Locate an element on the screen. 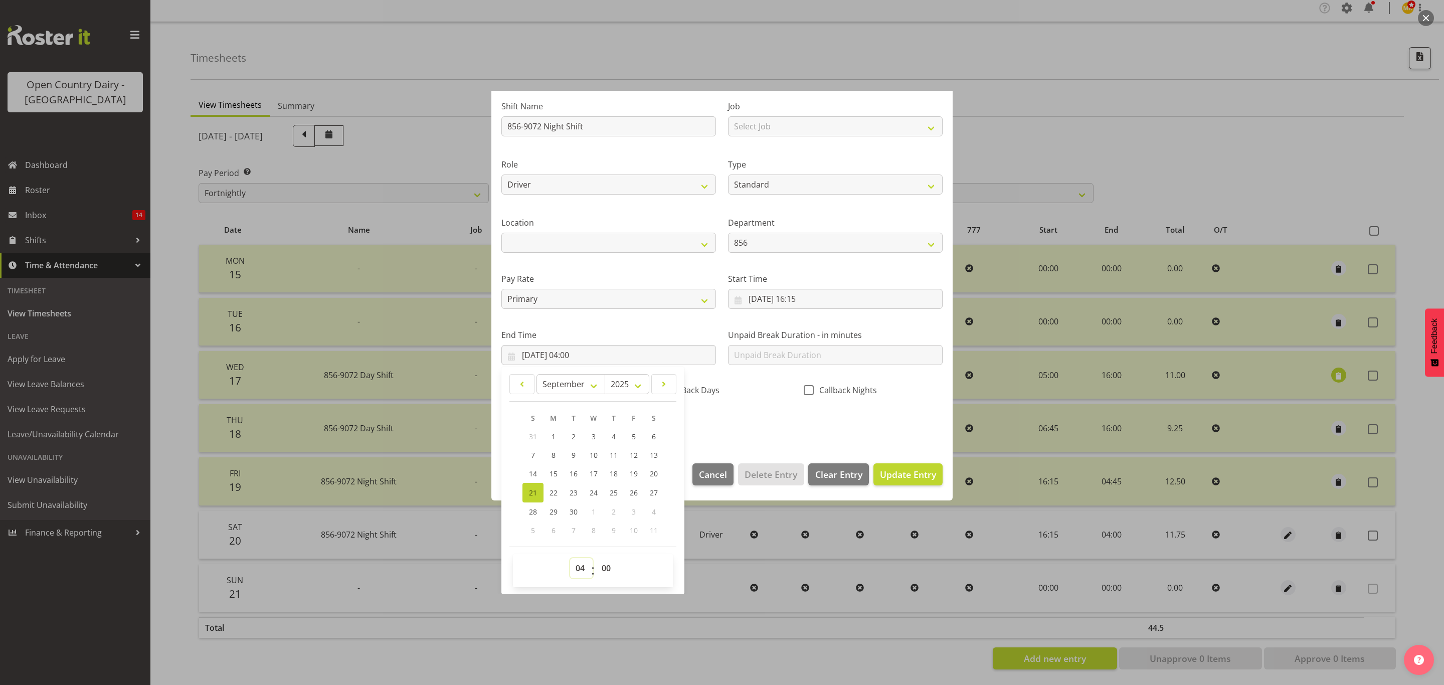 This screenshot has height=685, width=1444. span: 18 is located at coordinates (614, 473).